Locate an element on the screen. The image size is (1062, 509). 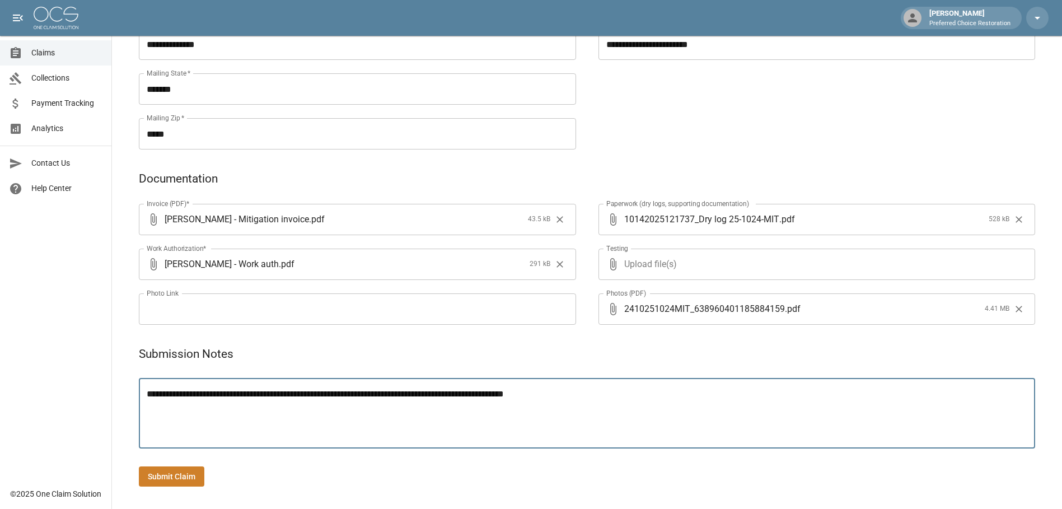
label: Invoice (PDF)* is located at coordinates (168, 203).